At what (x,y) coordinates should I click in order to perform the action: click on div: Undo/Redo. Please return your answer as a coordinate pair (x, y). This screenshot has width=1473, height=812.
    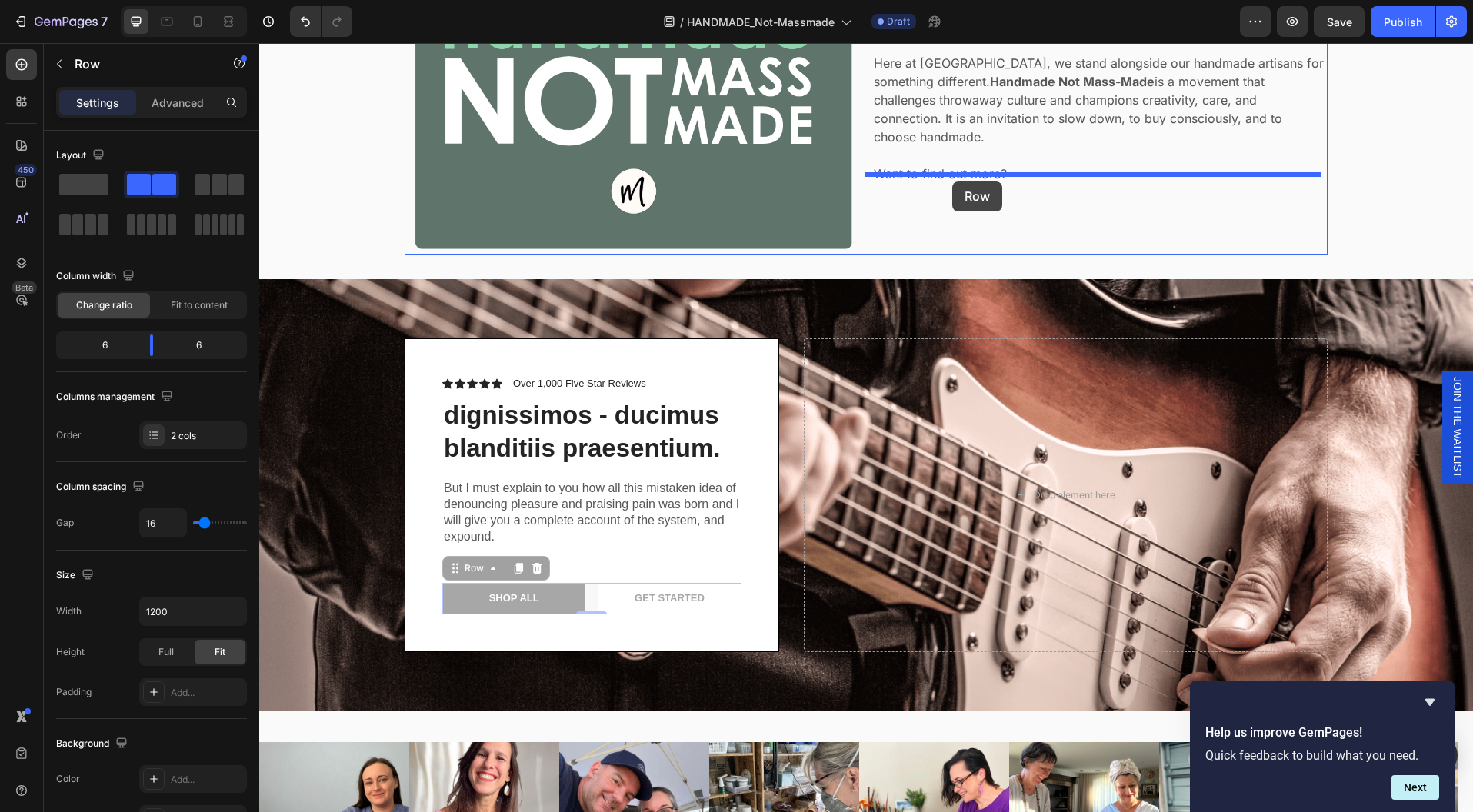
    Looking at the image, I should click on (321, 22).